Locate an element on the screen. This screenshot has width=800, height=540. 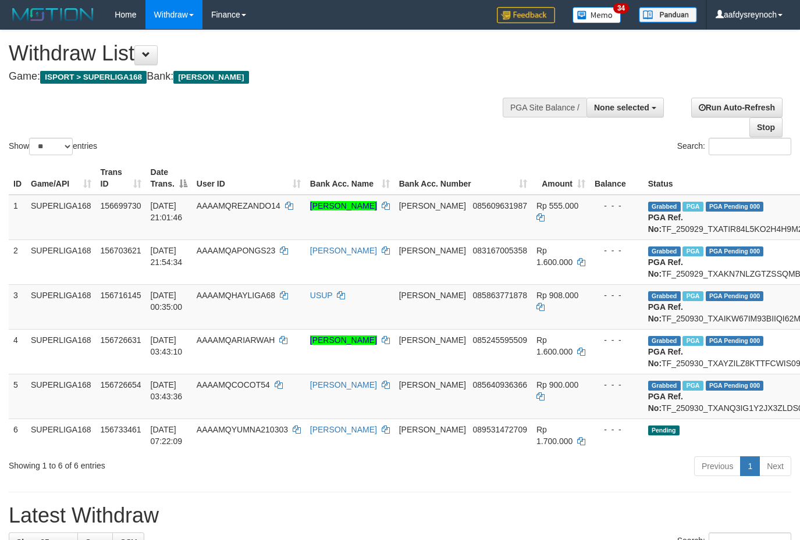
span: Copy 089531472709 to clipboard is located at coordinates (500, 430).